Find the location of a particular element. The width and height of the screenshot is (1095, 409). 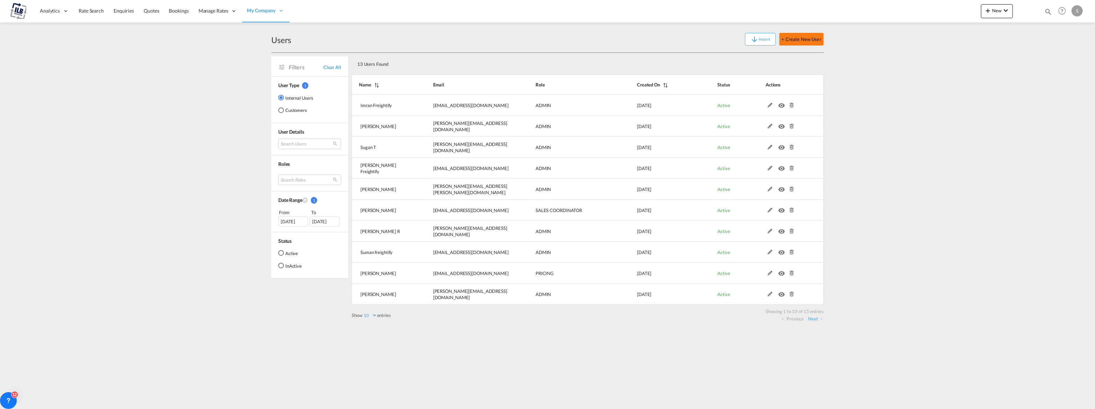

th: Email is located at coordinates (467, 85).